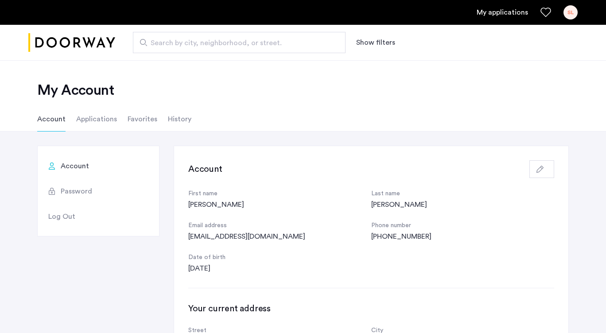  I want to click on div: First name, so click(280, 194).